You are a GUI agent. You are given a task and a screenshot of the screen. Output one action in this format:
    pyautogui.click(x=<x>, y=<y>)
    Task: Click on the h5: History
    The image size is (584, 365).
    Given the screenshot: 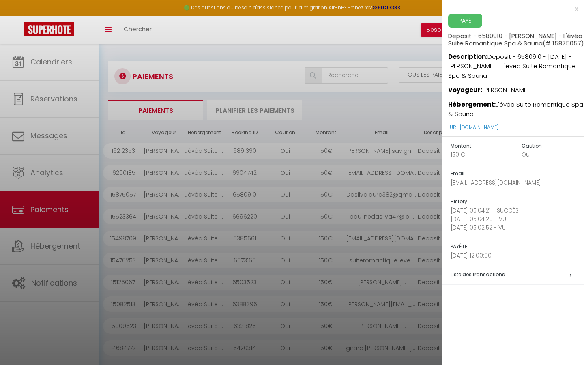 What is the action you would take?
    pyautogui.click(x=517, y=202)
    